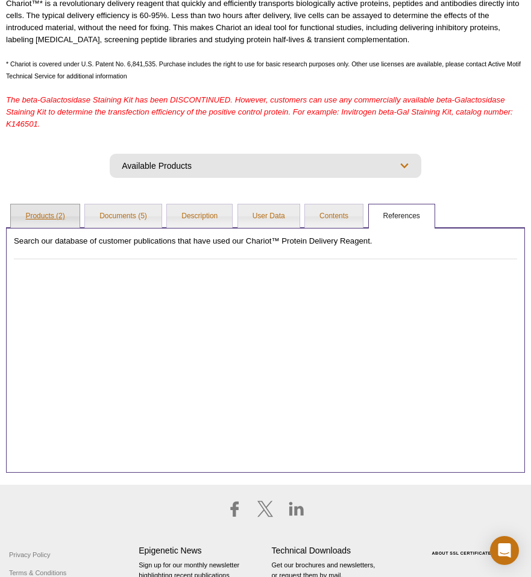 The height and width of the screenshot is (577, 531). What do you see at coordinates (30, 555) in the screenshot?
I see `a: Privacy Policy` at bounding box center [30, 555].